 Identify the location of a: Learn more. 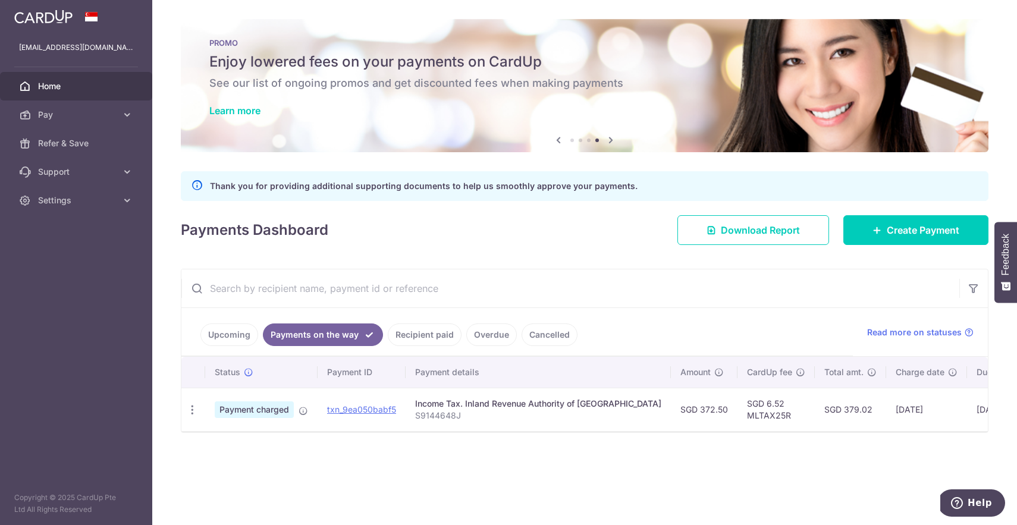
(235, 111).